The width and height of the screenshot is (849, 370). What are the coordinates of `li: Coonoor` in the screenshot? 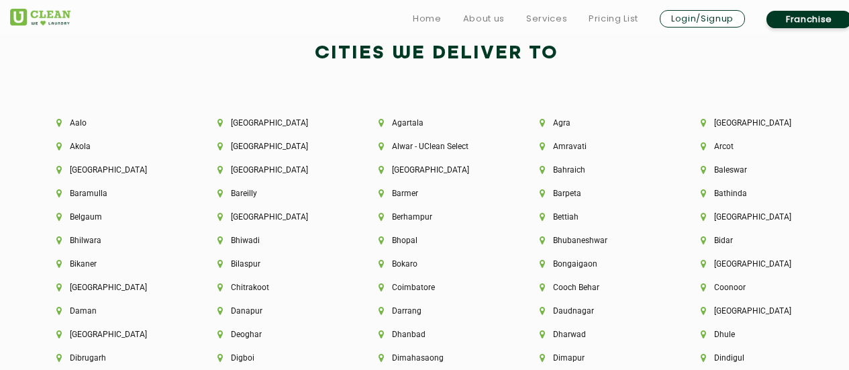 It's located at (759, 287).